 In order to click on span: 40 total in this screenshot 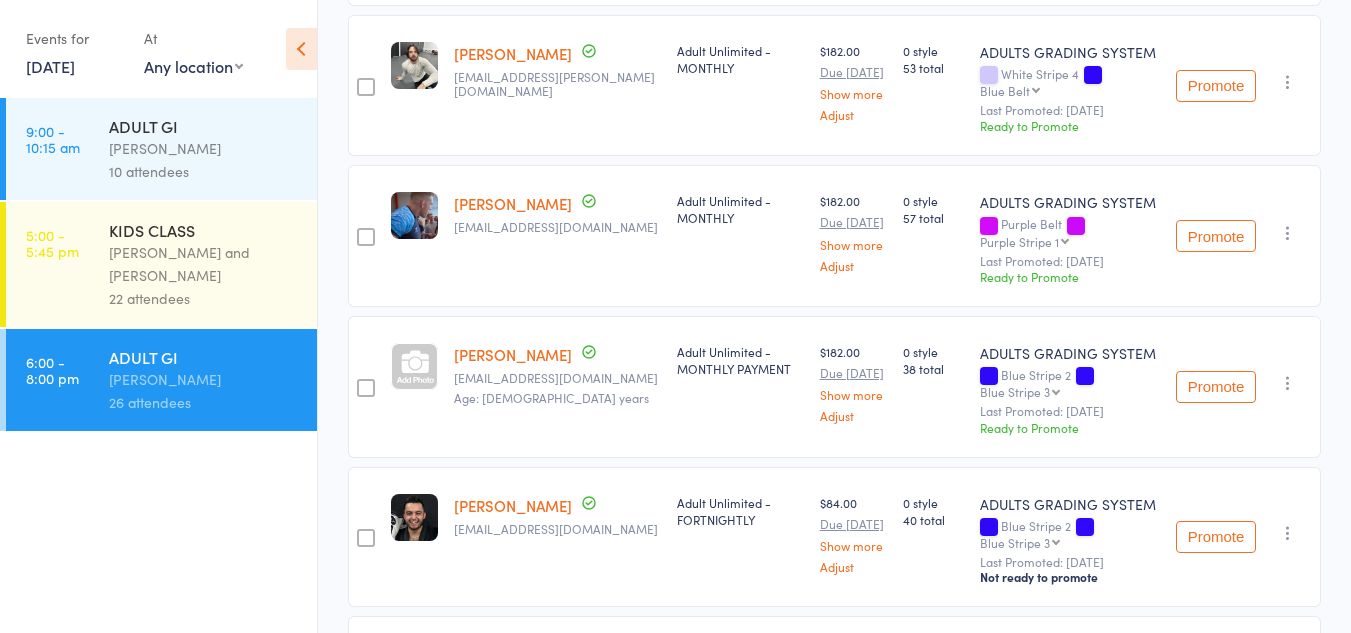, I will do `click(933, 519)`.